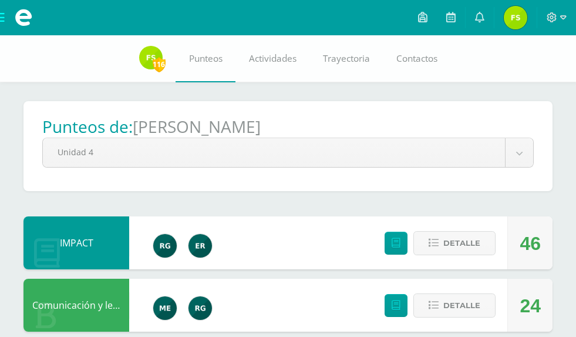 The image size is (576, 337). I want to click on div: 24, so click(530, 305).